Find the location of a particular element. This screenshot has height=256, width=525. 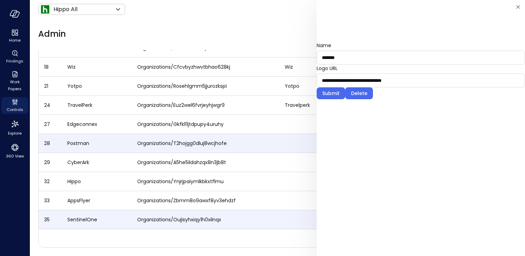

span: organizations/cfcvbyzhwvtbhao628kj is located at coordinates (184, 67).